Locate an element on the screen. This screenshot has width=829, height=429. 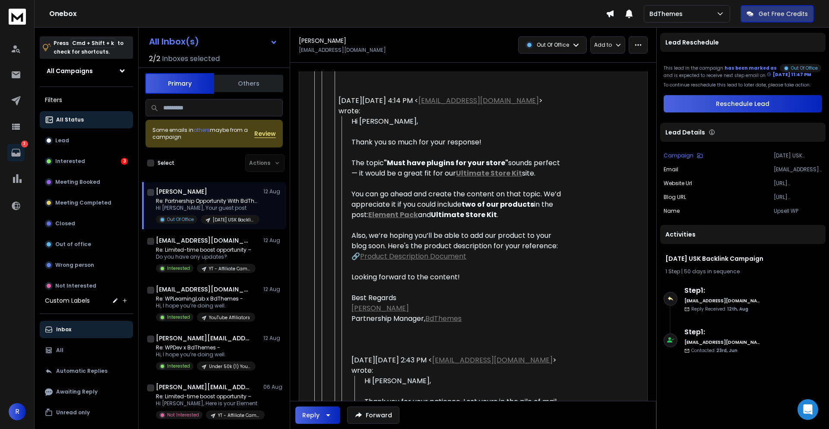
button: Closed is located at coordinates (86, 223).